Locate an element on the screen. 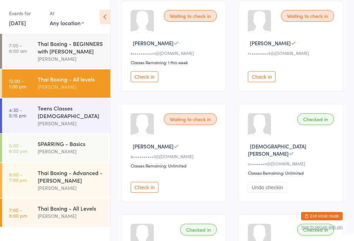  button: Exit kiosk mode is located at coordinates (322, 217).